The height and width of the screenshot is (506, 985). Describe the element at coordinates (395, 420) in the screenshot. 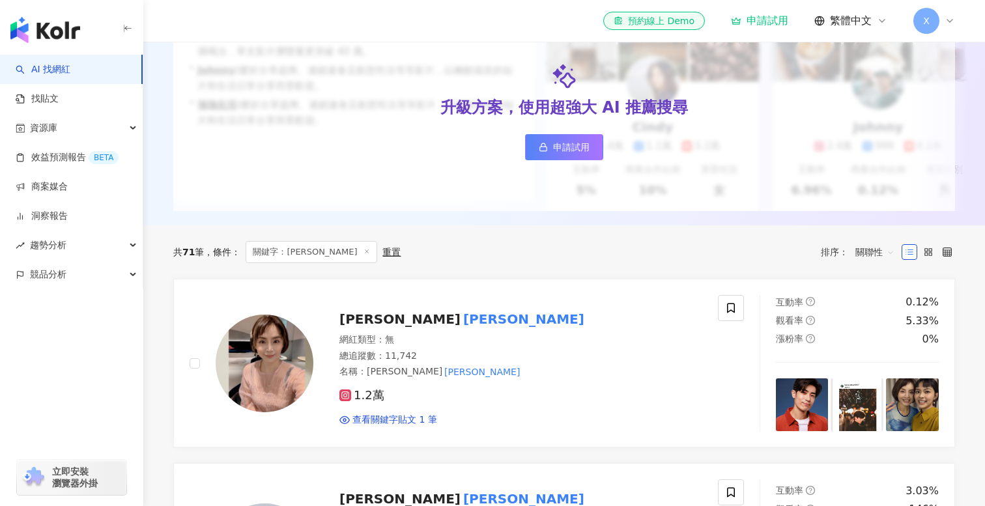

I see `span: 查看關鍵字貼文 1 筆` at that location.